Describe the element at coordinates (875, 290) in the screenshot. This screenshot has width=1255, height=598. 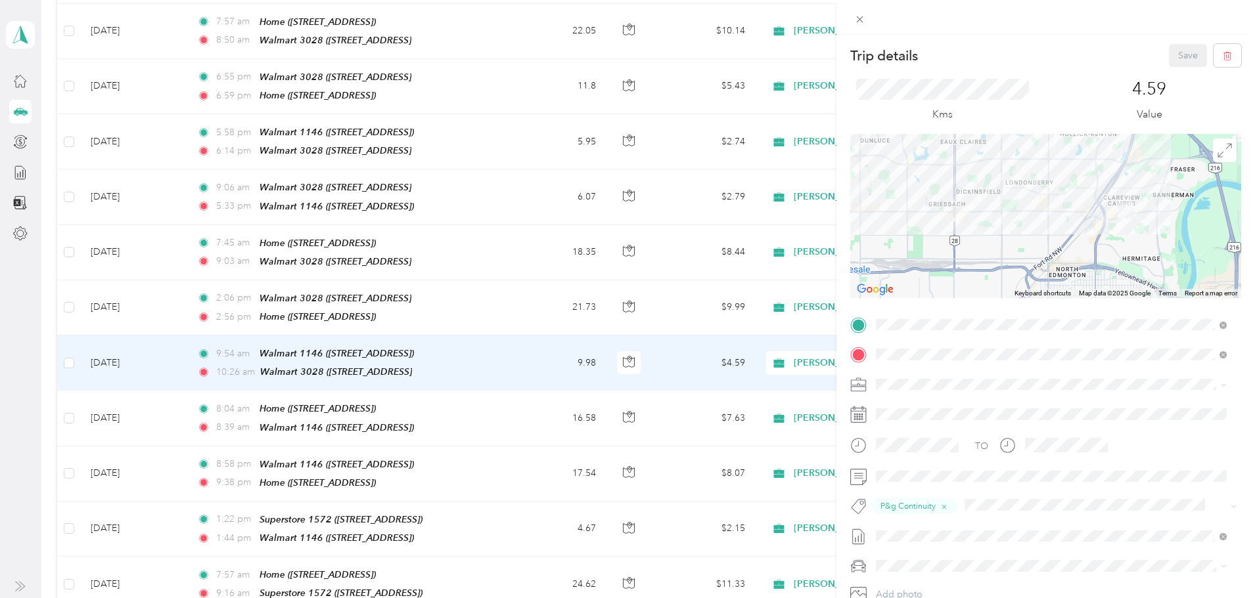
I see `img: Google` at that location.